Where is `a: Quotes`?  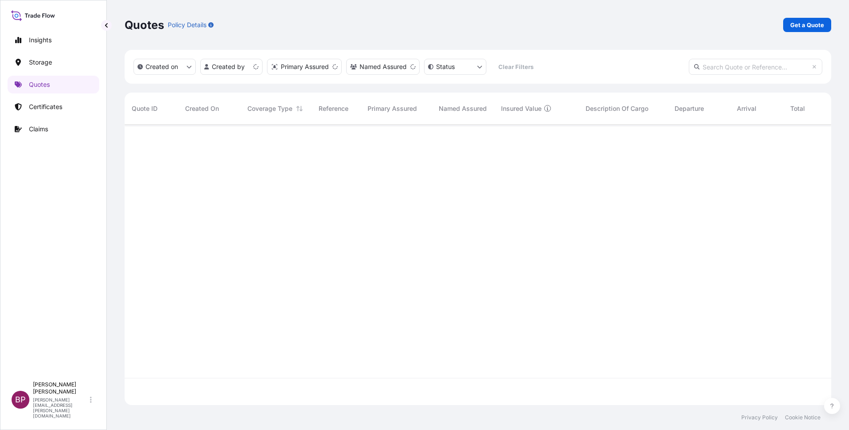 a: Quotes is located at coordinates (53, 85).